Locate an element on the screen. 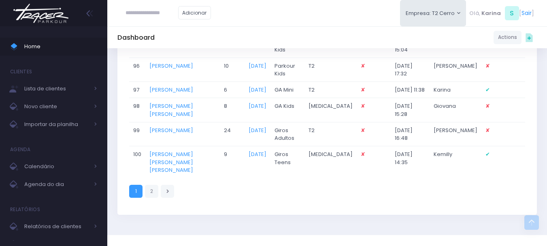  h5: Dashboard is located at coordinates (136, 38).